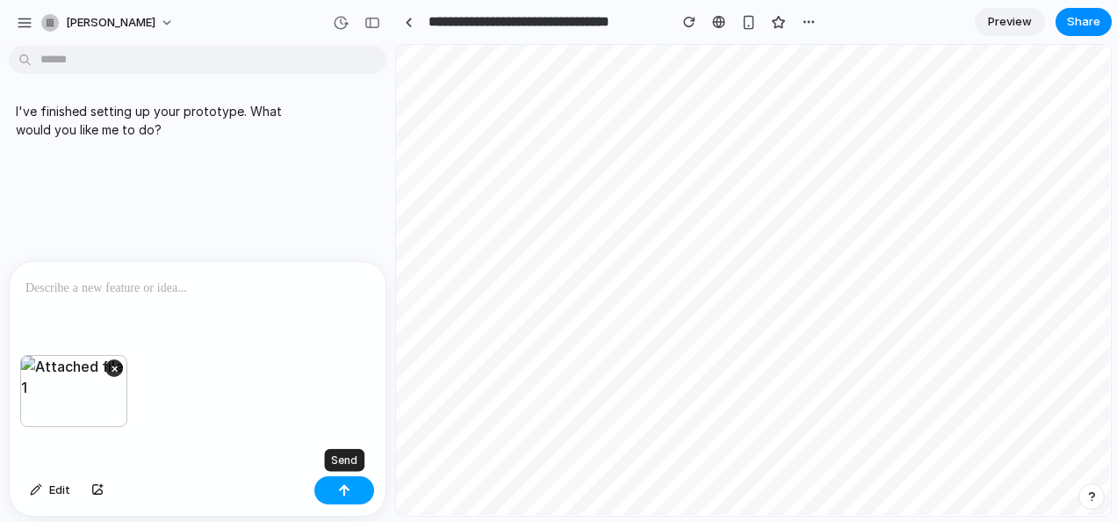 The image size is (1117, 522). I want to click on span: Share, so click(1084, 22).